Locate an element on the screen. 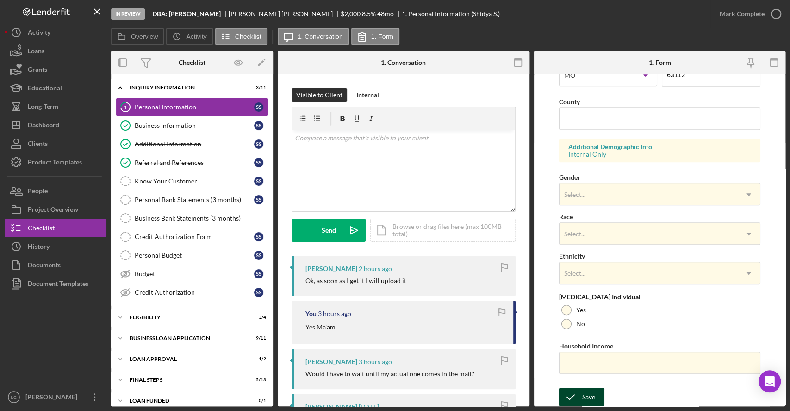 This screenshot has width=790, height=411. div: Credit Authorization is located at coordinates (194, 292).